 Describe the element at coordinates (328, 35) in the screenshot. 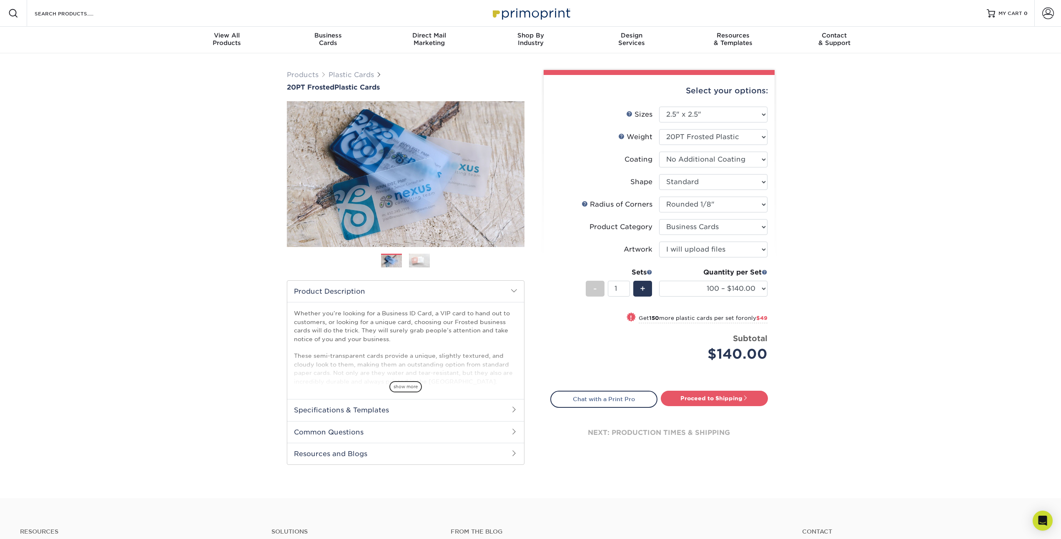

I see `span: Business` at that location.